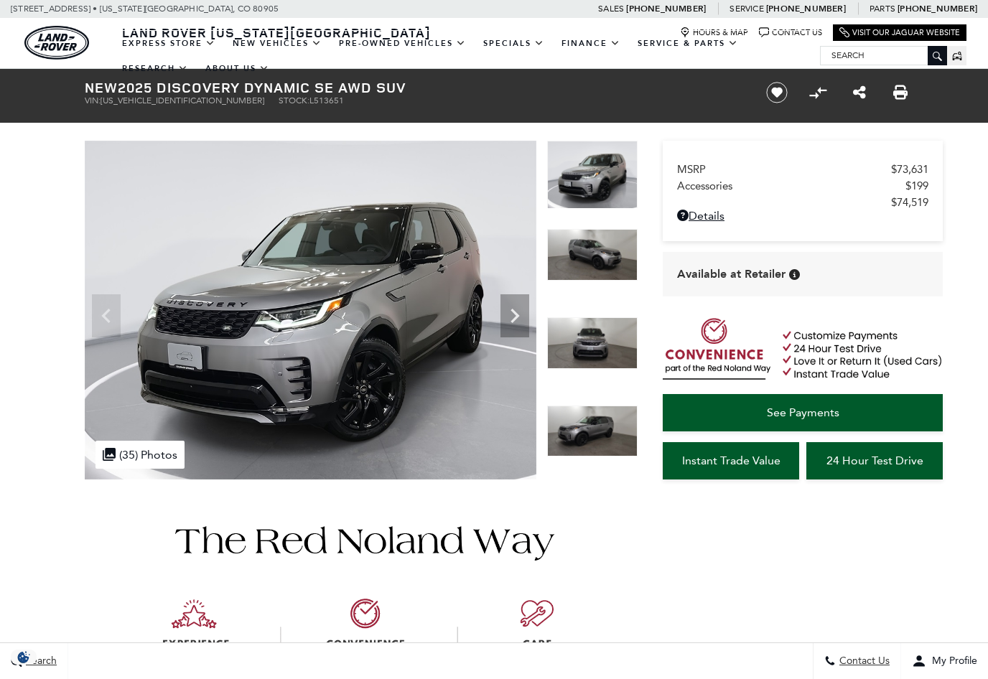 The image size is (988, 679). I want to click on span: MSRP, so click(784, 169).